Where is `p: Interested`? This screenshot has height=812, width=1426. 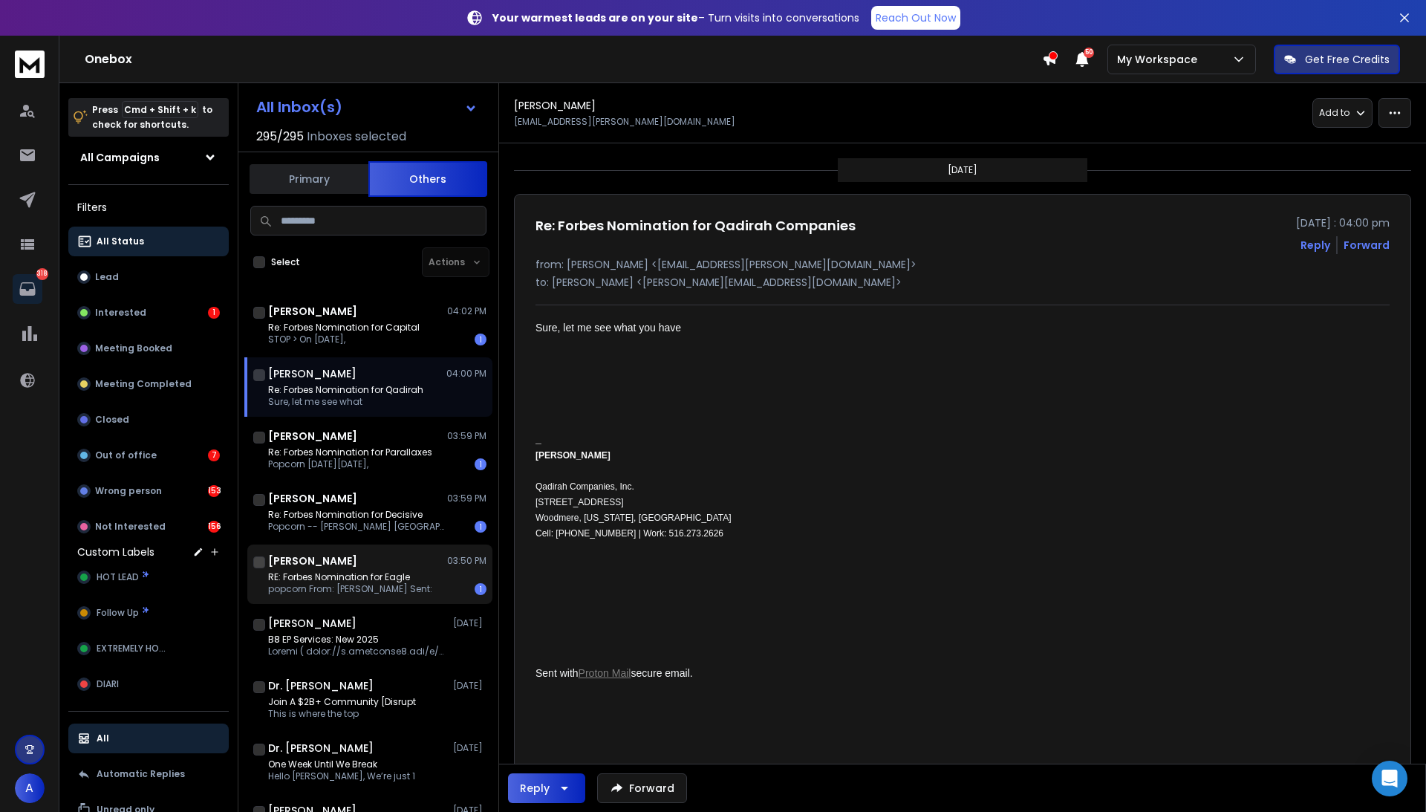 p: Interested is located at coordinates (120, 313).